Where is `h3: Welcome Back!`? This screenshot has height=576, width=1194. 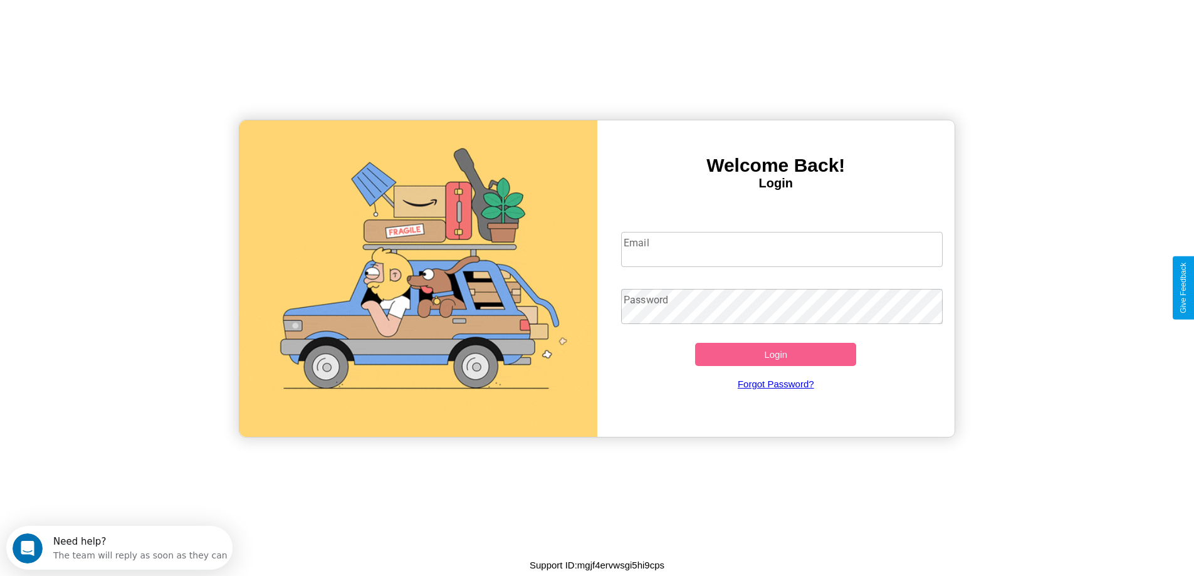 h3: Welcome Back! is located at coordinates (776, 165).